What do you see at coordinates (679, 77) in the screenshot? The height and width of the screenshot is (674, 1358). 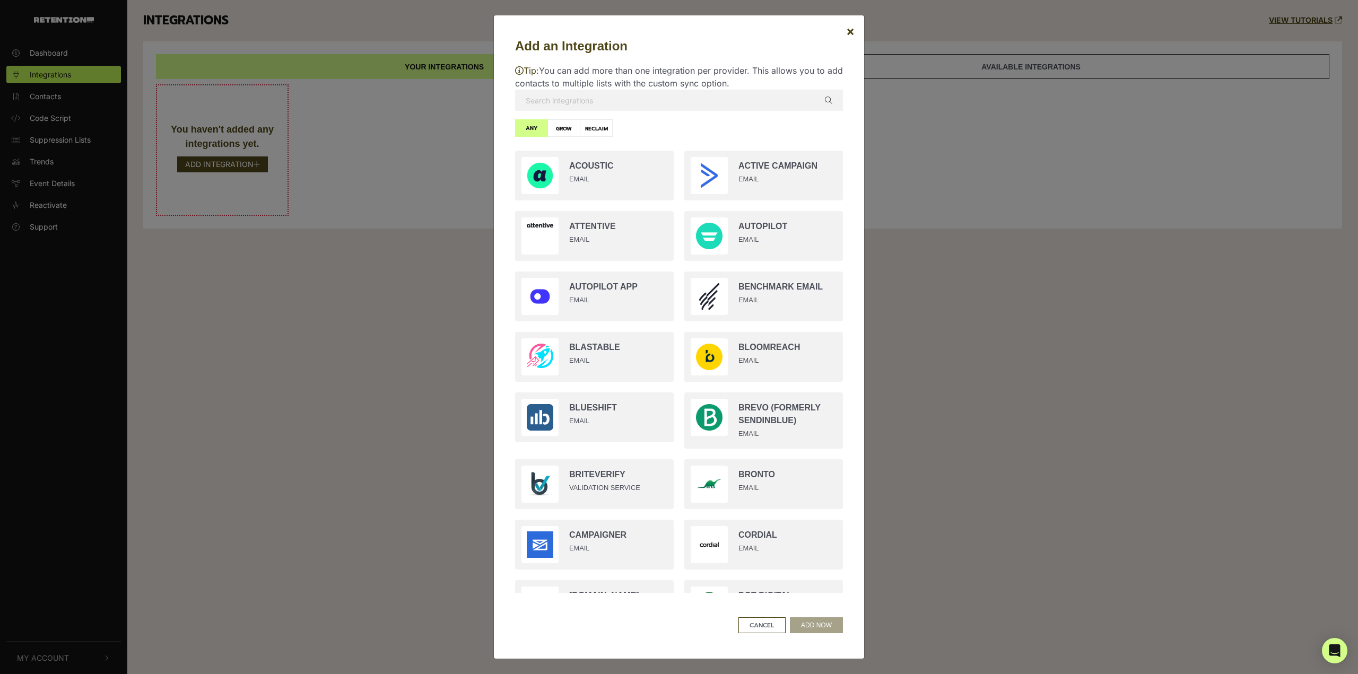 I see `p: You can add more than one integration per provider. This allows you to add contacts to multiple l...` at bounding box center [679, 77].